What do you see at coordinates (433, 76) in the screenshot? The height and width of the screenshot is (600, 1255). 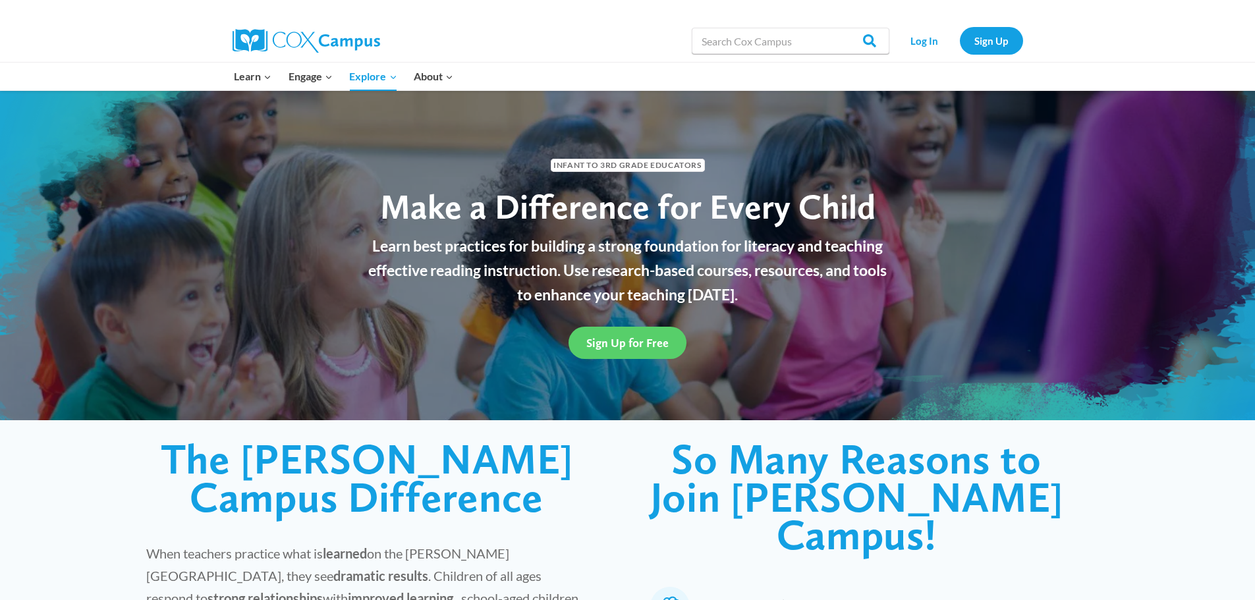 I see `span: About` at bounding box center [433, 76].